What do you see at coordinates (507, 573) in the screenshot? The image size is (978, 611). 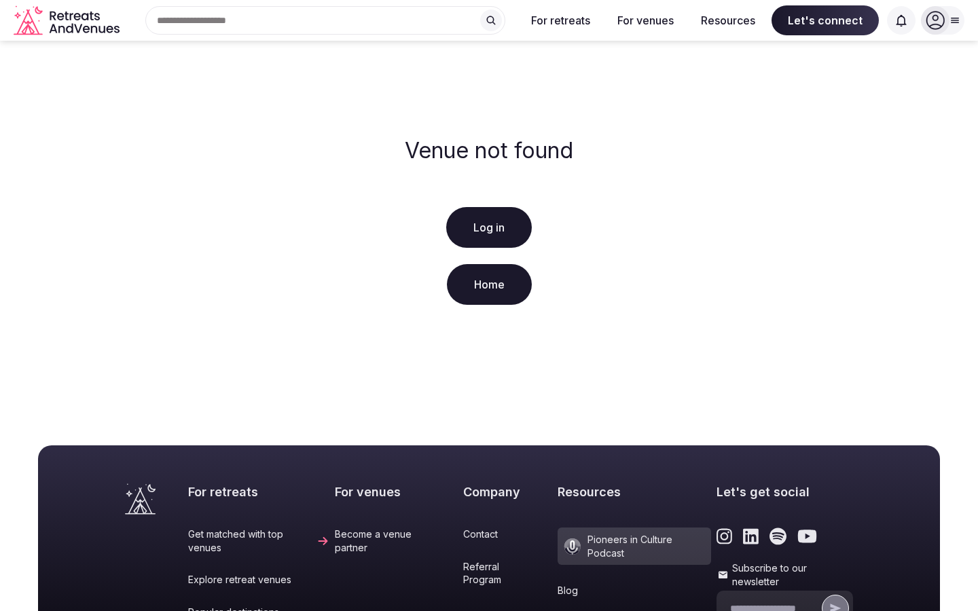 I see `a: Referral Program` at bounding box center [507, 573].